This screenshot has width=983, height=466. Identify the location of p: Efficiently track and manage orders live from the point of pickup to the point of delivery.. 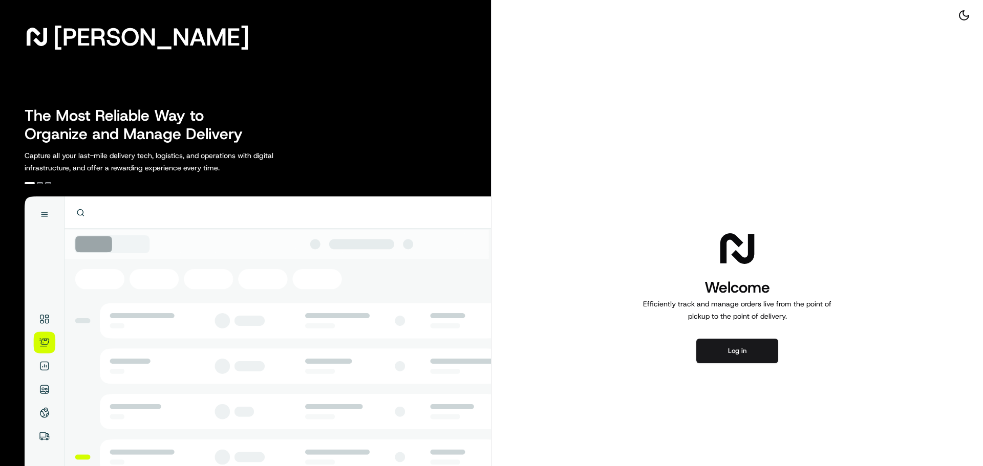
(737, 310).